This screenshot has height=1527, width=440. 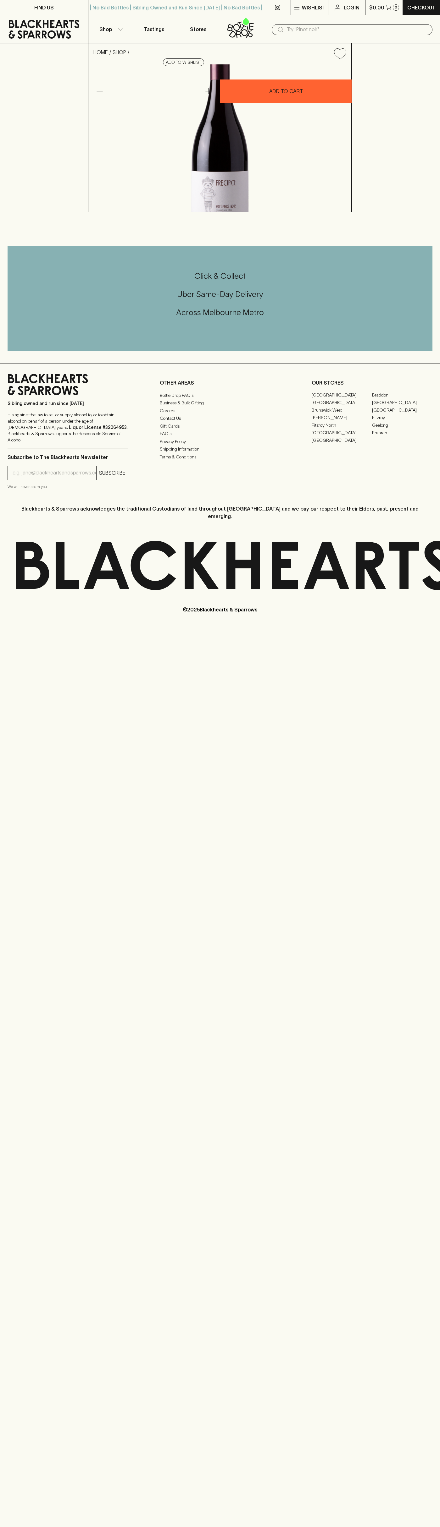 What do you see at coordinates (220, 457) in the screenshot?
I see `a: Terms & Conditions` at bounding box center [220, 457].